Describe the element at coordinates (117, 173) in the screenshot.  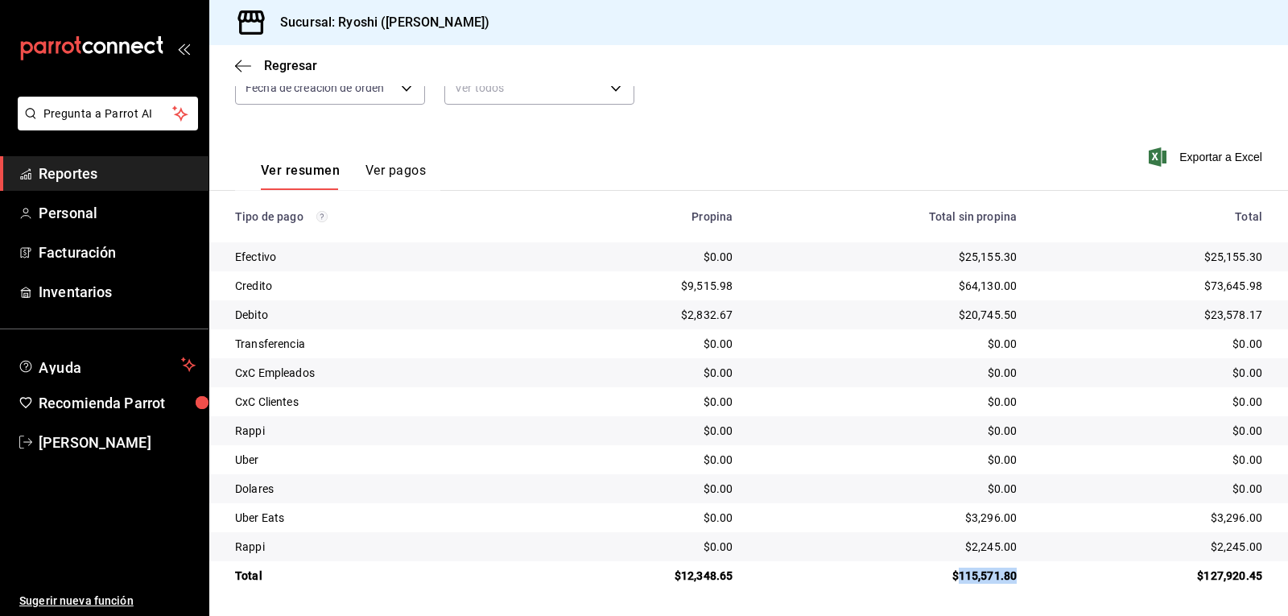
I see `span: Reportes` at that location.